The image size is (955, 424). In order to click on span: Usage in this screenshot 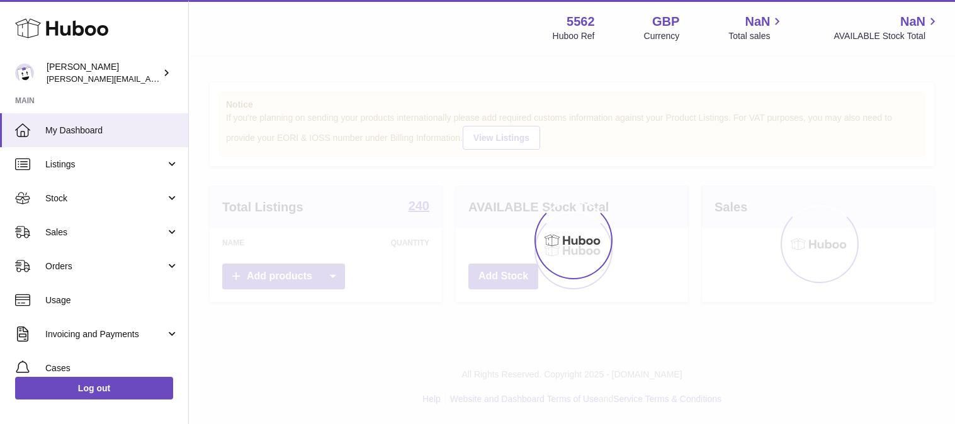, I will do `click(112, 300)`.